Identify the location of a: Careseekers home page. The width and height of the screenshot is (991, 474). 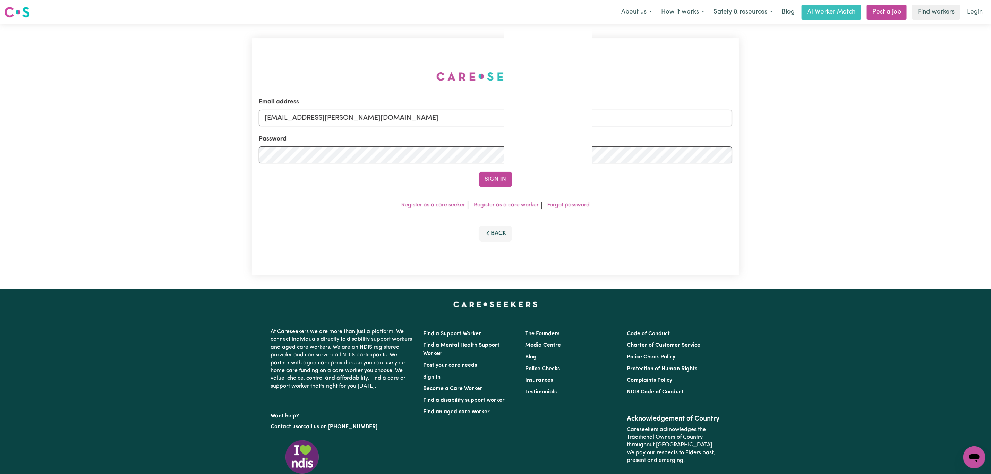
(496, 304).